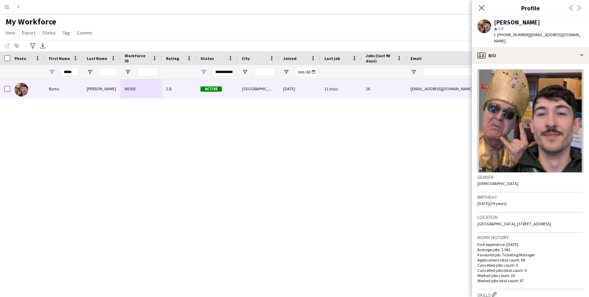  What do you see at coordinates (530, 55) in the screenshot?
I see `div: Bio` at bounding box center [530, 55].